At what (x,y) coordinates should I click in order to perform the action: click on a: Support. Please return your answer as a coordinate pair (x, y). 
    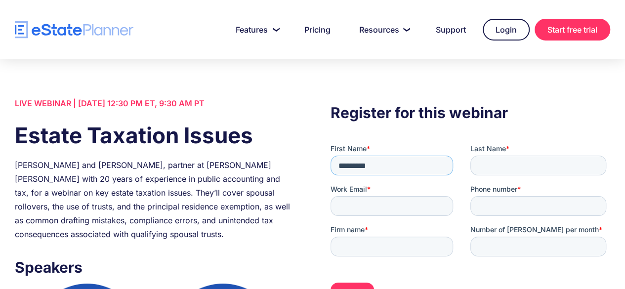
    Looking at the image, I should click on (450, 30).